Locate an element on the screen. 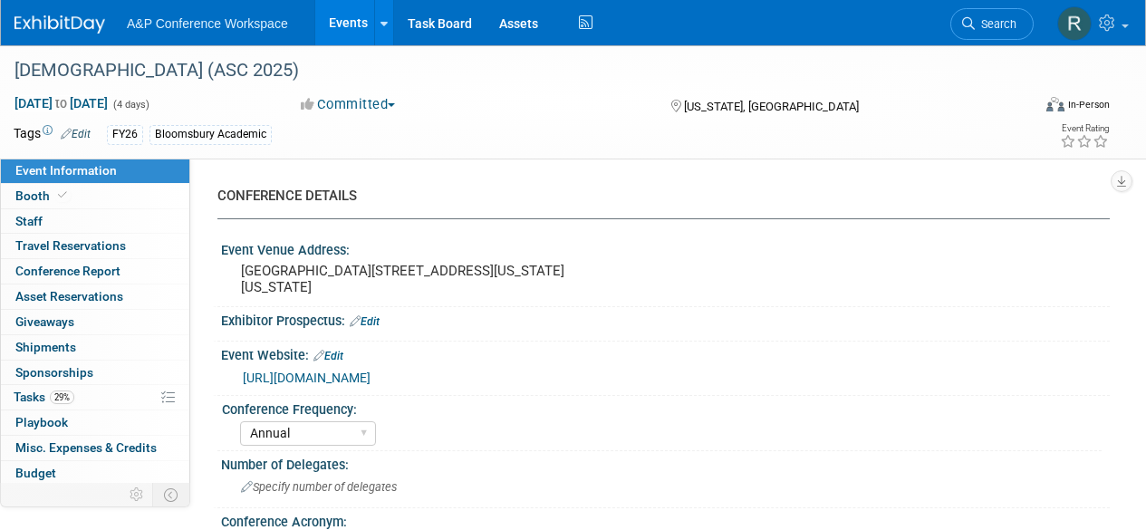  img: ExhibitDay is located at coordinates (60, 24).